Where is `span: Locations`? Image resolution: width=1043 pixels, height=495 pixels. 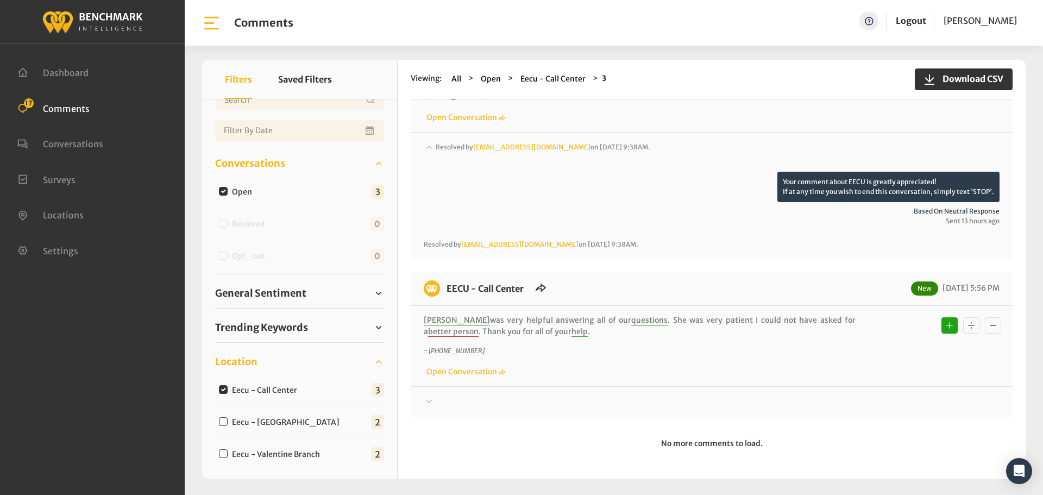 span: Locations is located at coordinates (63, 215).